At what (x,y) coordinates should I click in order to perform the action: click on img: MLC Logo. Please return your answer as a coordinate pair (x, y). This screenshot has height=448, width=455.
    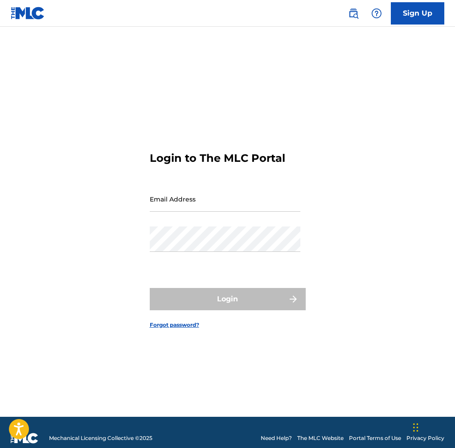
    Looking at the image, I should click on (28, 13).